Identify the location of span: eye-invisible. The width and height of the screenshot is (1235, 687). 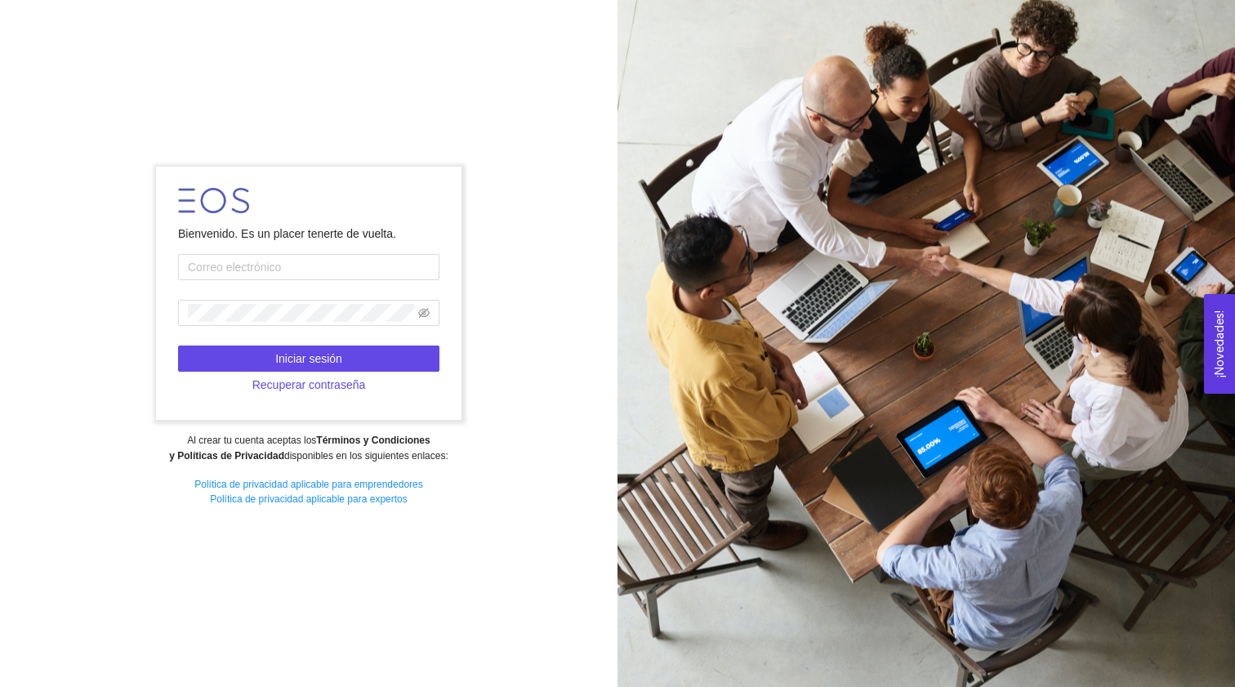
(424, 313).